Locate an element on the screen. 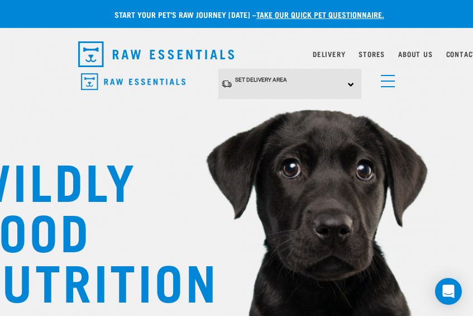 The image size is (473, 316). nav: dropdown navigation is located at coordinates (237, 54).